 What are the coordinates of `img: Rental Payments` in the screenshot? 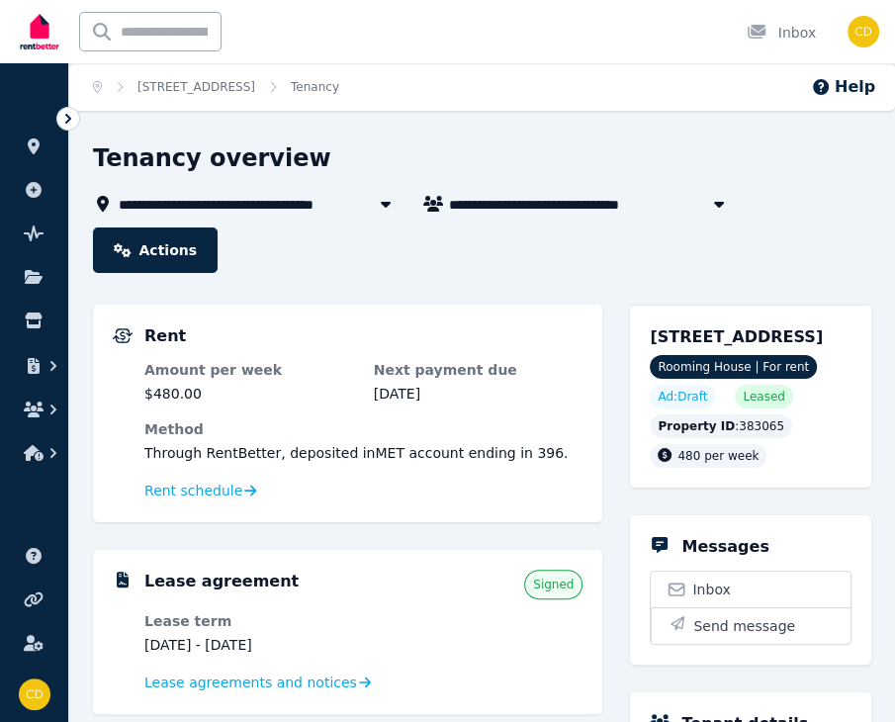 It's located at (123, 335).